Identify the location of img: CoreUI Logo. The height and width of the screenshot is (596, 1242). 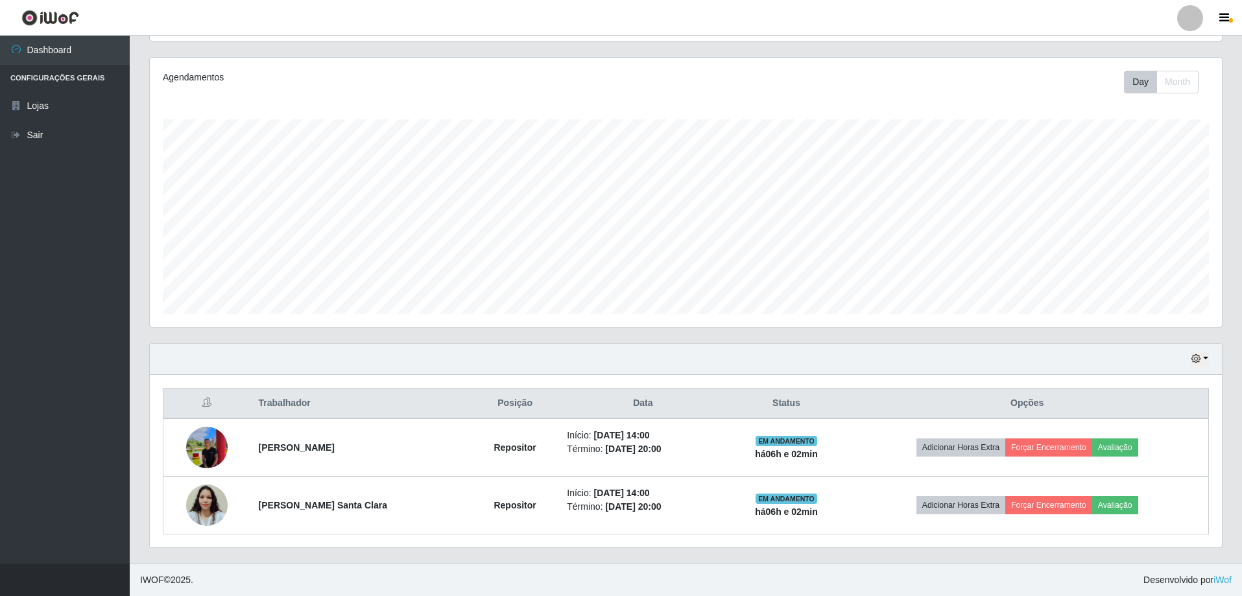
(50, 18).